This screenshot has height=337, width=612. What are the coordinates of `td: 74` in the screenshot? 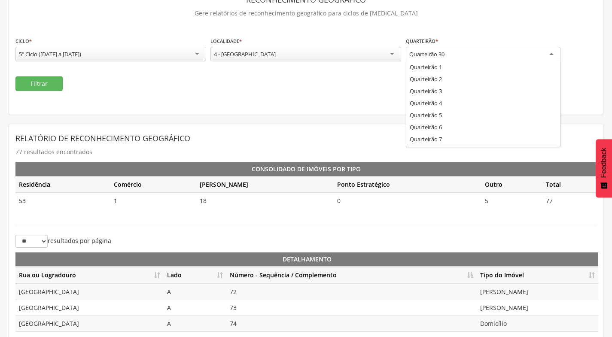 It's located at (351, 324).